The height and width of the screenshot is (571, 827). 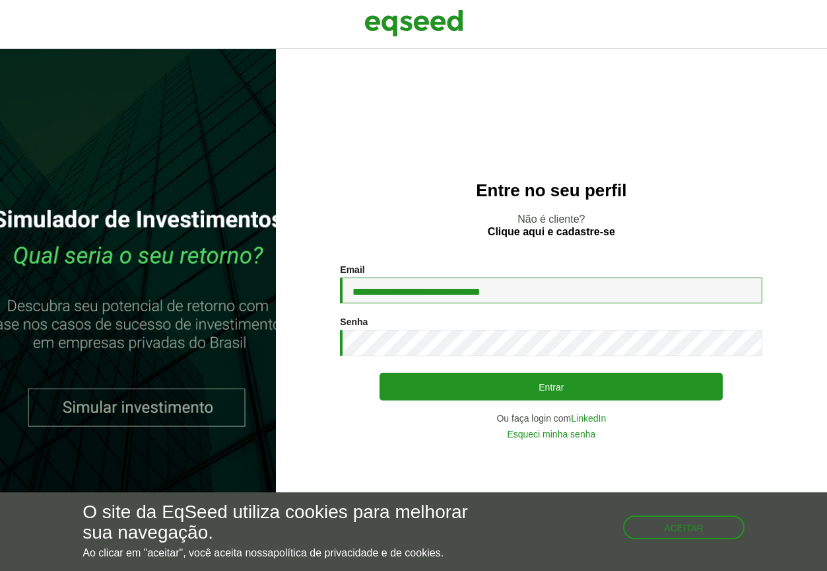 I want to click on h5: O site da EqSeed utiliza cookies para melhorar sua navegação., so click(x=281, y=522).